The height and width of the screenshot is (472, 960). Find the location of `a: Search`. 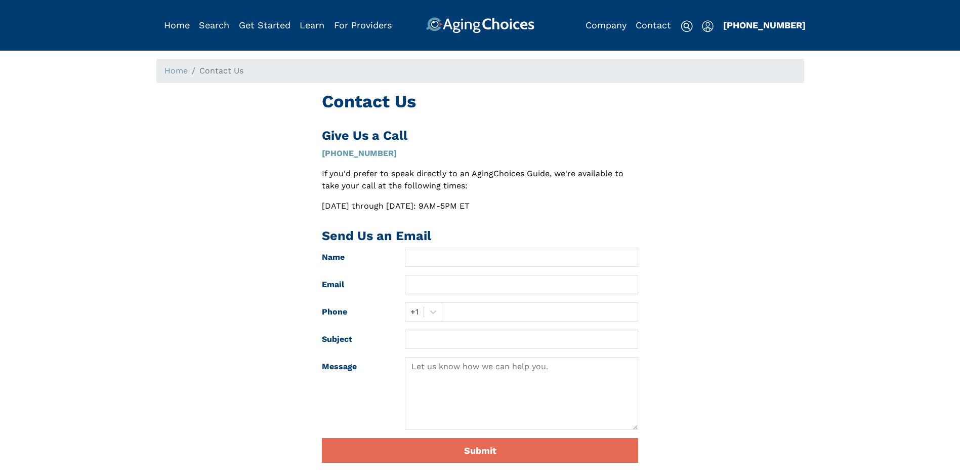

a: Search is located at coordinates (214, 25).